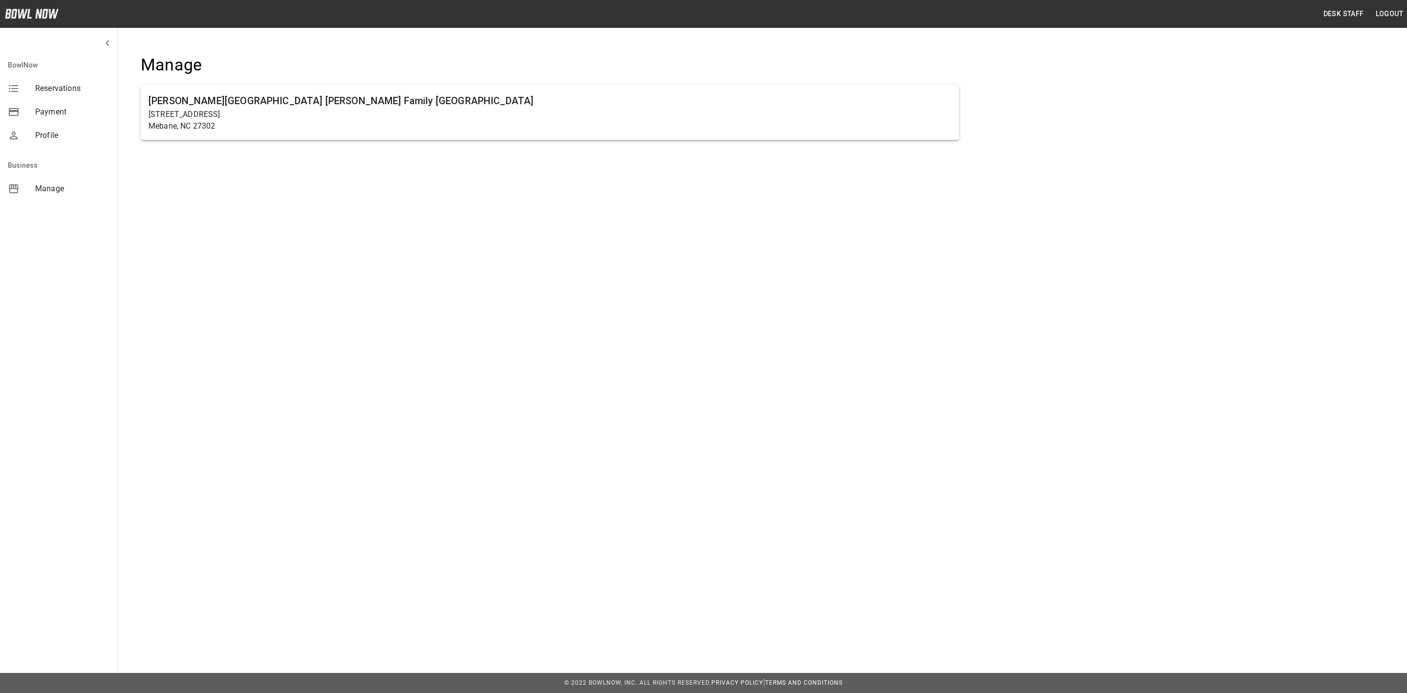  What do you see at coordinates (32, 14) in the screenshot?
I see `img: logo` at bounding box center [32, 14].